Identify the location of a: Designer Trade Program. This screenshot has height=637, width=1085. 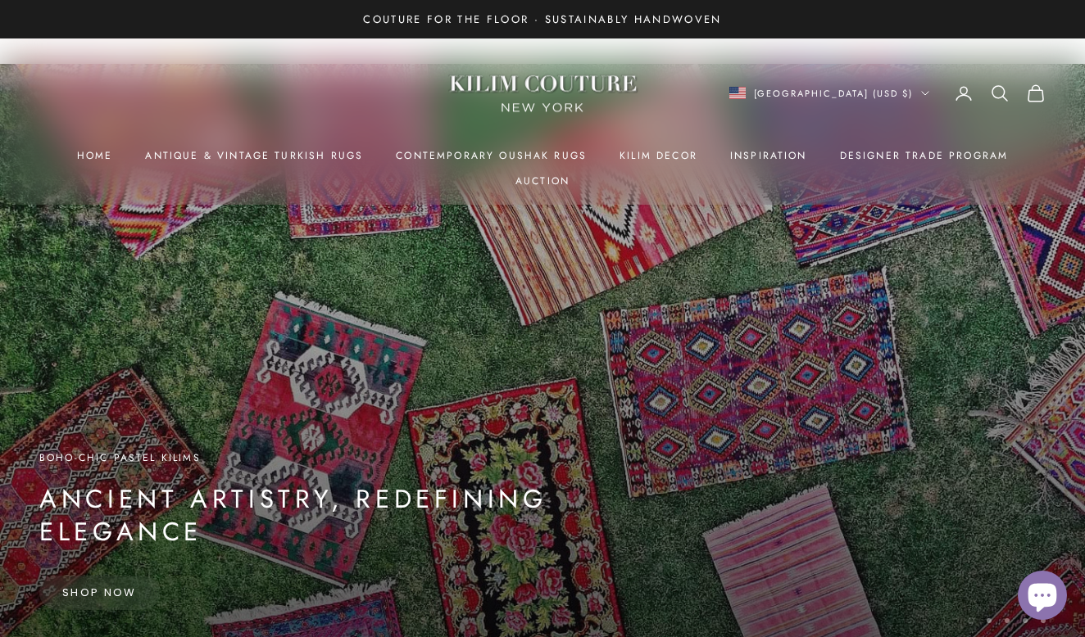
(924, 156).